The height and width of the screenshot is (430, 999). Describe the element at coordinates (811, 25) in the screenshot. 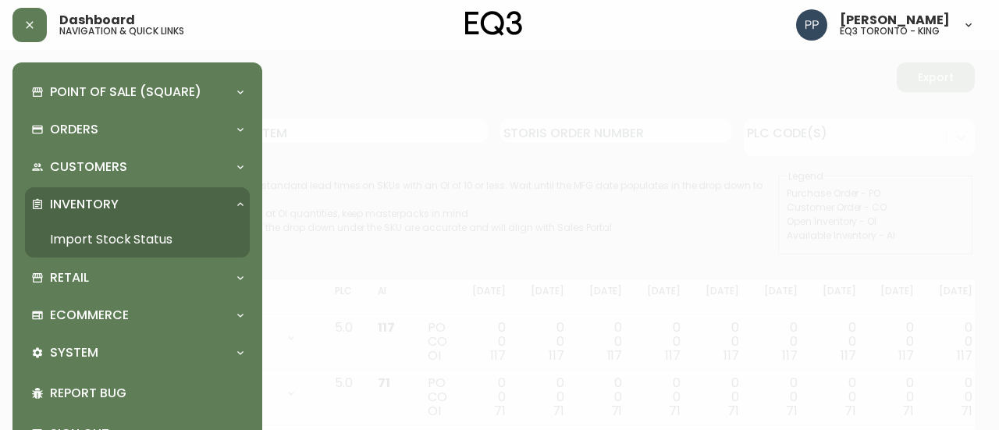

I see `img: 93ed64739deb6bac3372f15ae91c6632` at that location.